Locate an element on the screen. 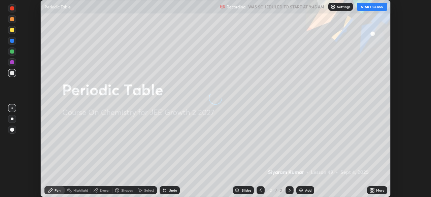 This screenshot has width=431, height=197. div: Pen is located at coordinates (58, 190).